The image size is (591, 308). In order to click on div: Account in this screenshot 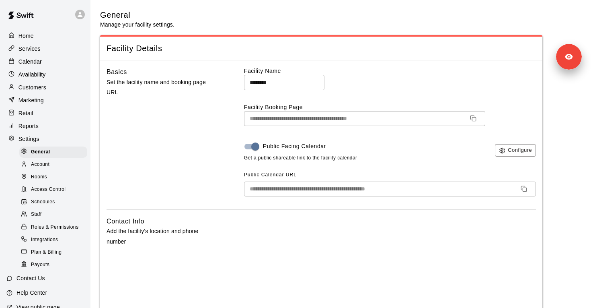, I will do `click(53, 164)`.